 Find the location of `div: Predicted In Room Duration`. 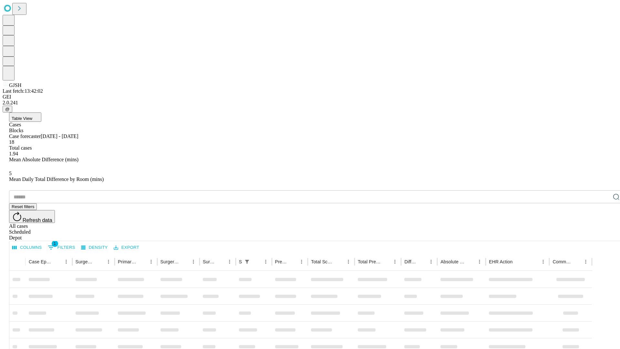

div: Predicted In Room Duration is located at coordinates (281, 261).